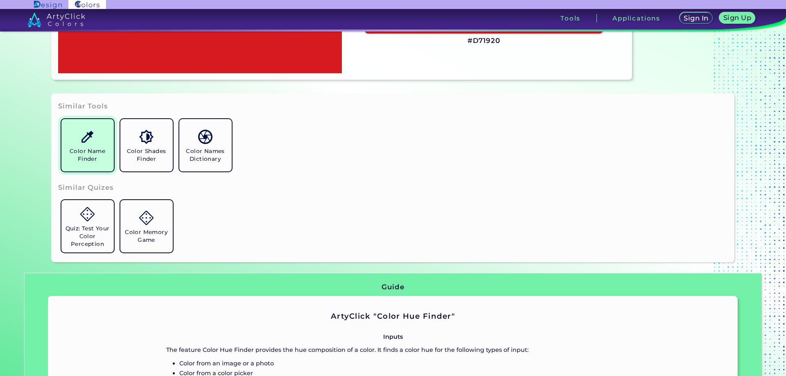 Image resolution: width=786 pixels, height=376 pixels. I want to click on h5: Color Memory Game, so click(147, 236).